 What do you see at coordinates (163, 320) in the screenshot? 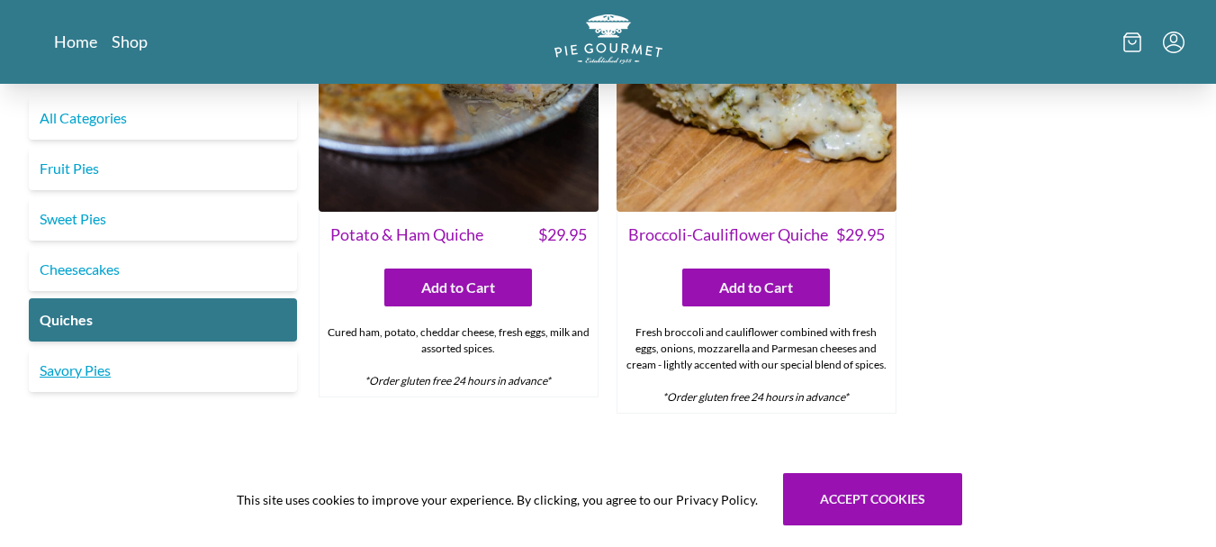
I see `a: Quiches` at bounding box center [163, 320].